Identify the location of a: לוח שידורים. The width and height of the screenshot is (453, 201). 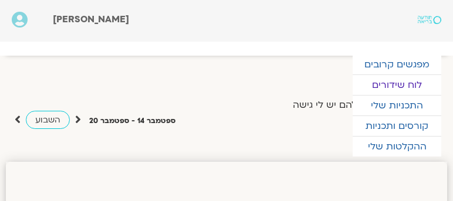
(397, 85).